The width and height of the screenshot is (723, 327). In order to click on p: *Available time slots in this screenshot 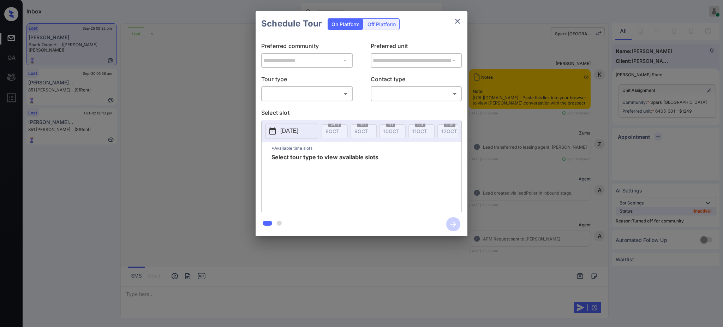, I will do `click(367, 148)`.